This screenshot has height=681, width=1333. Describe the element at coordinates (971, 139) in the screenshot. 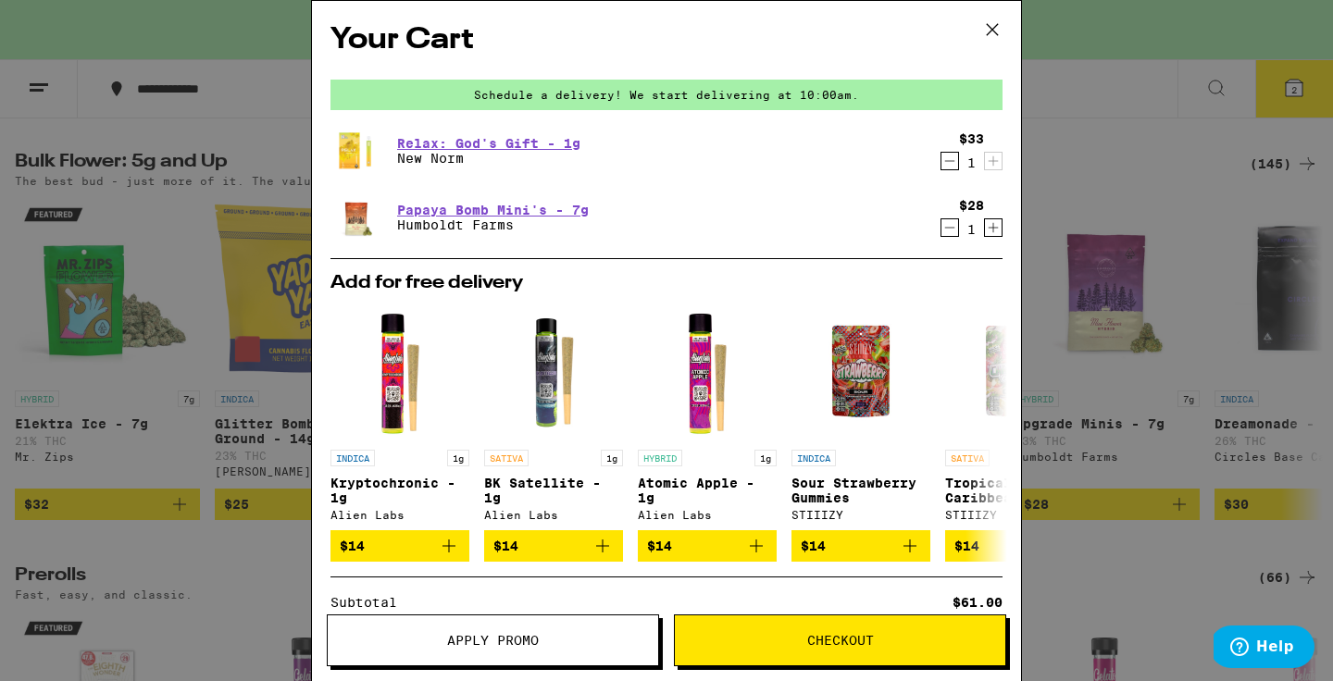

I see `div: $33` at that location.